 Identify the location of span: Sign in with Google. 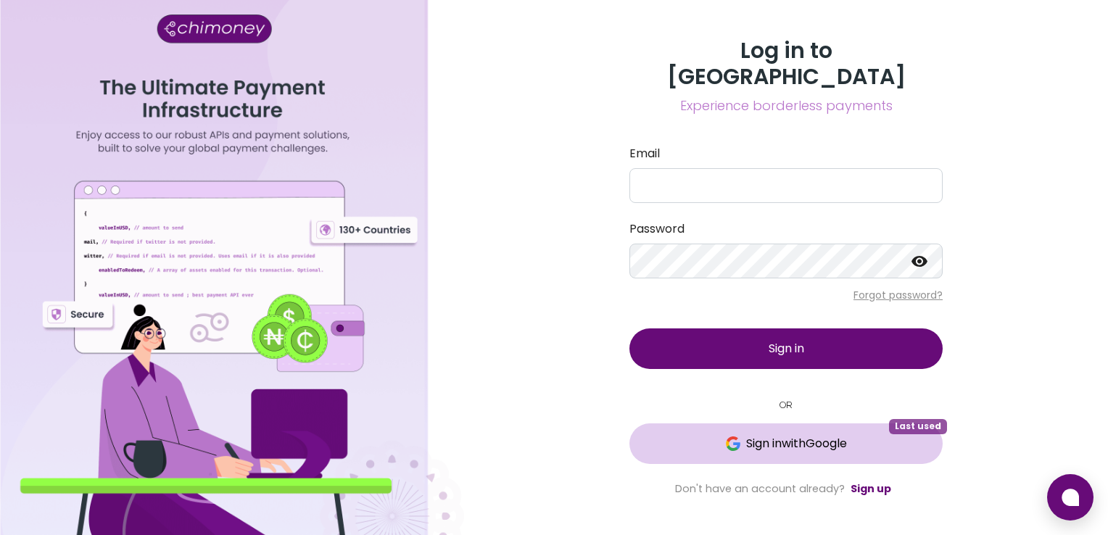
(796, 444).